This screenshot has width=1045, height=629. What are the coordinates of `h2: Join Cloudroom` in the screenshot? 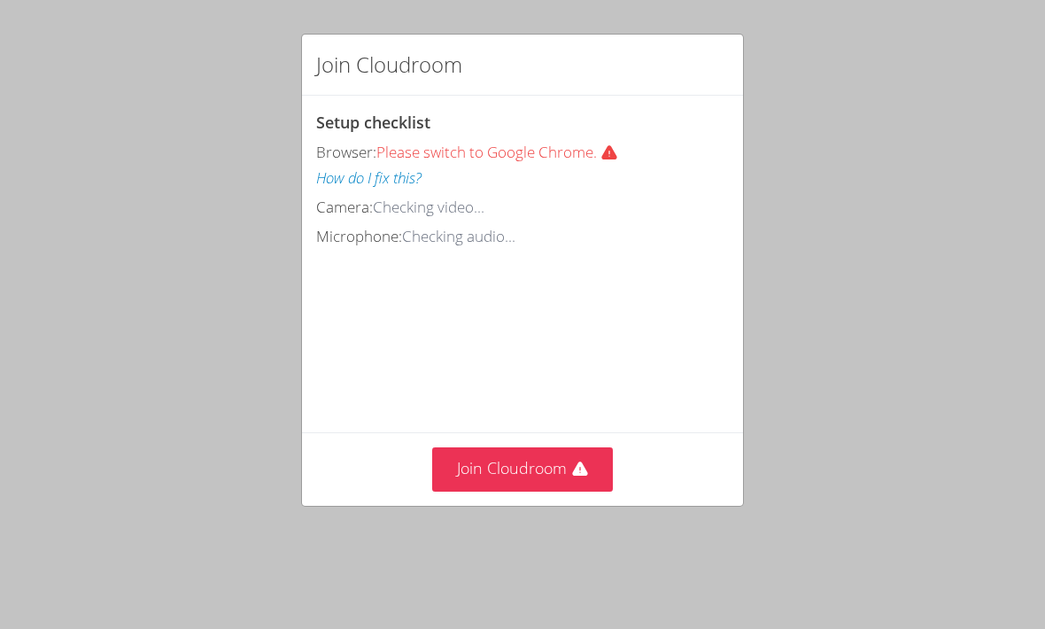 It's located at (389, 65).